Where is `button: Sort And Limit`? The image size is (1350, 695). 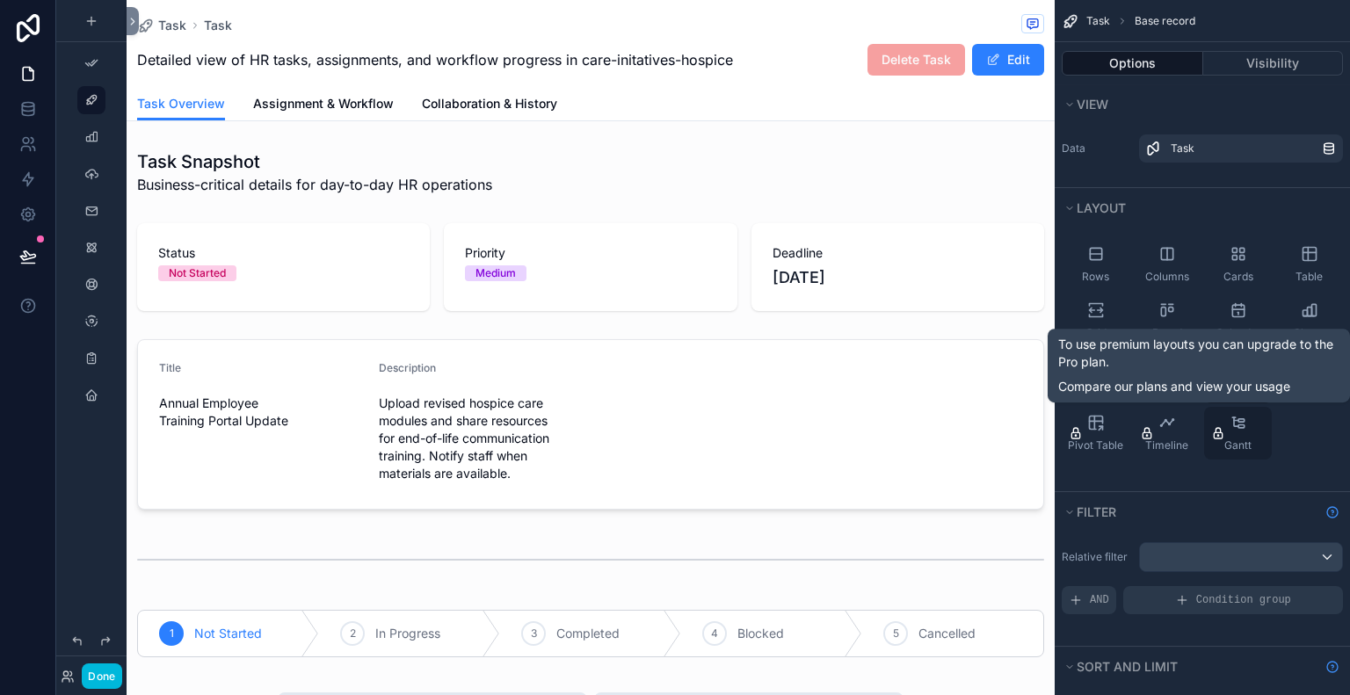
button: Sort And Limit is located at coordinates (1190, 667).